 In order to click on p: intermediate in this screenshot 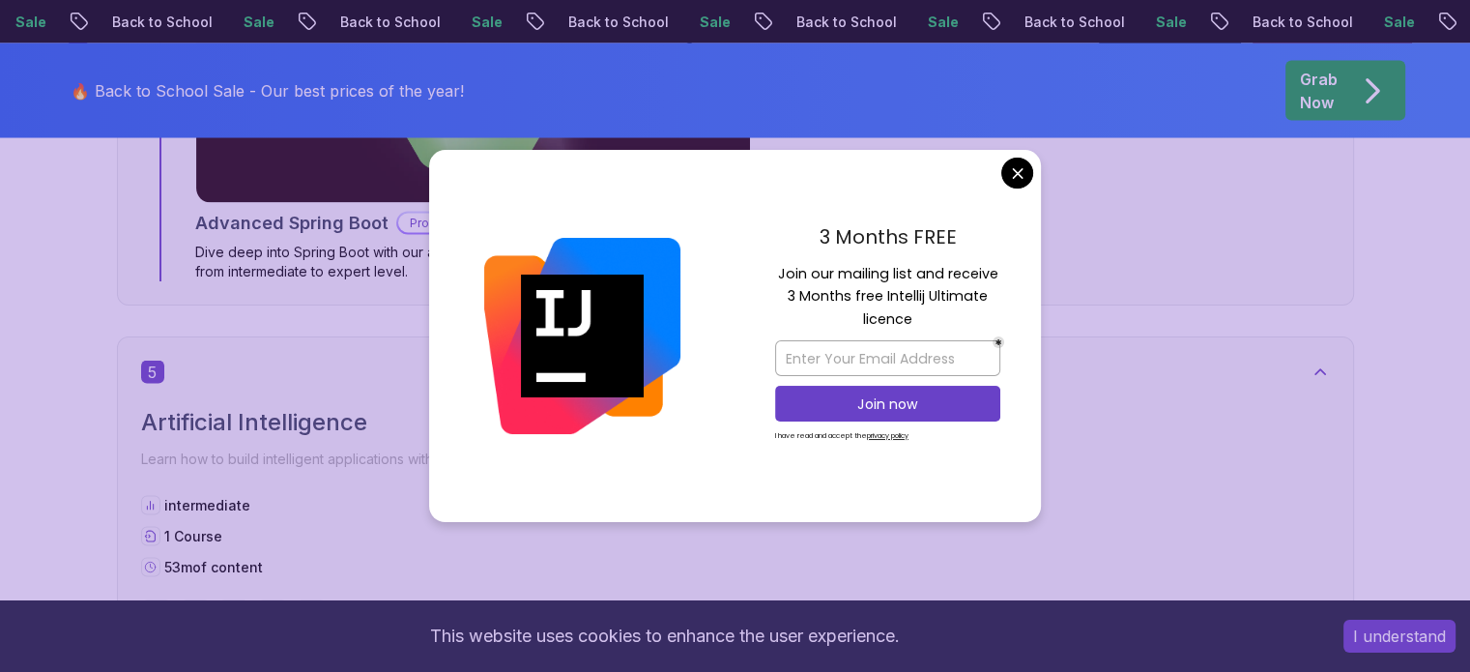, I will do `click(207, 506)`.